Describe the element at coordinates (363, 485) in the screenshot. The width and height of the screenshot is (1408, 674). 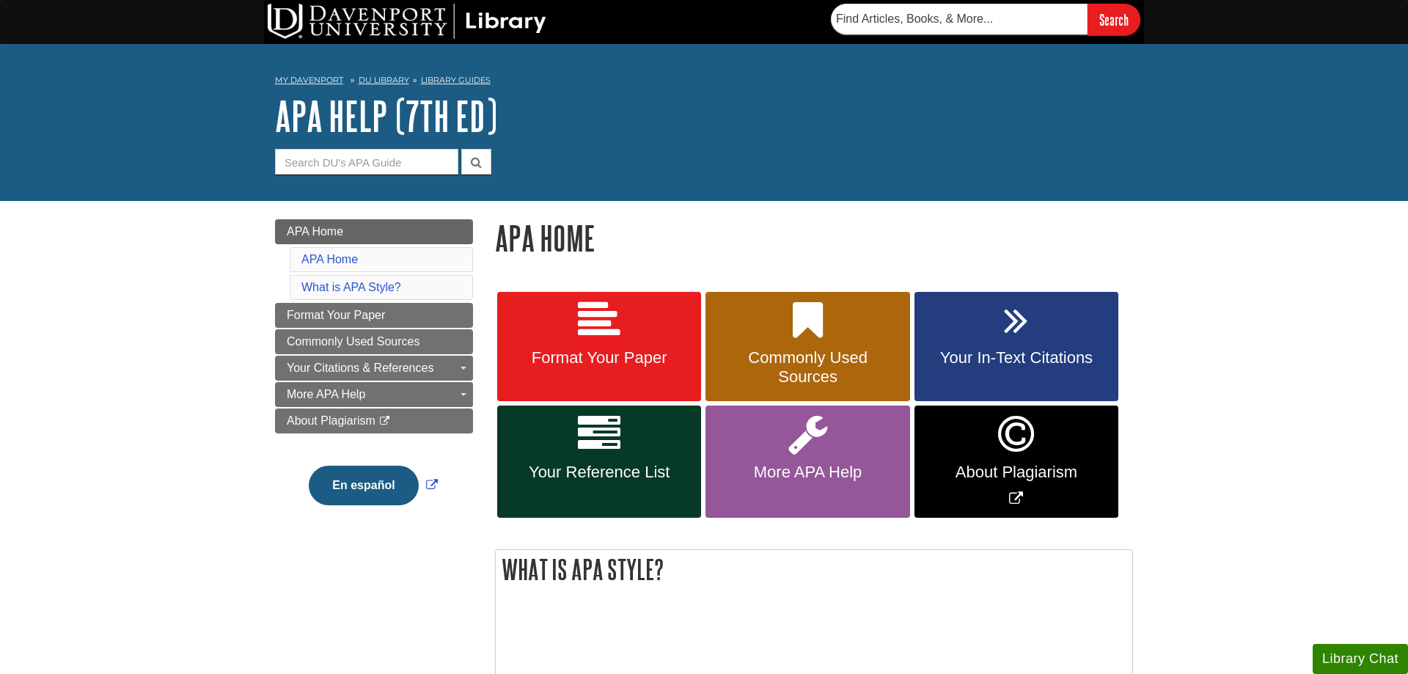
I see `button: En español` at that location.